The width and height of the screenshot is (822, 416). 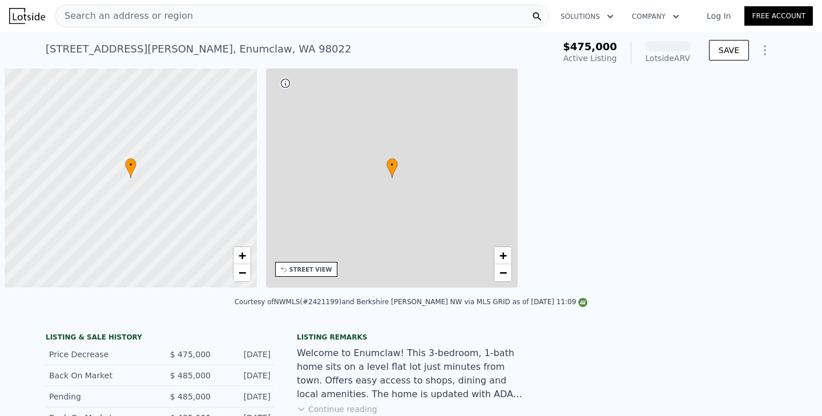 What do you see at coordinates (583, 303) in the screenshot?
I see `img: NWMLS Logo` at bounding box center [583, 303].